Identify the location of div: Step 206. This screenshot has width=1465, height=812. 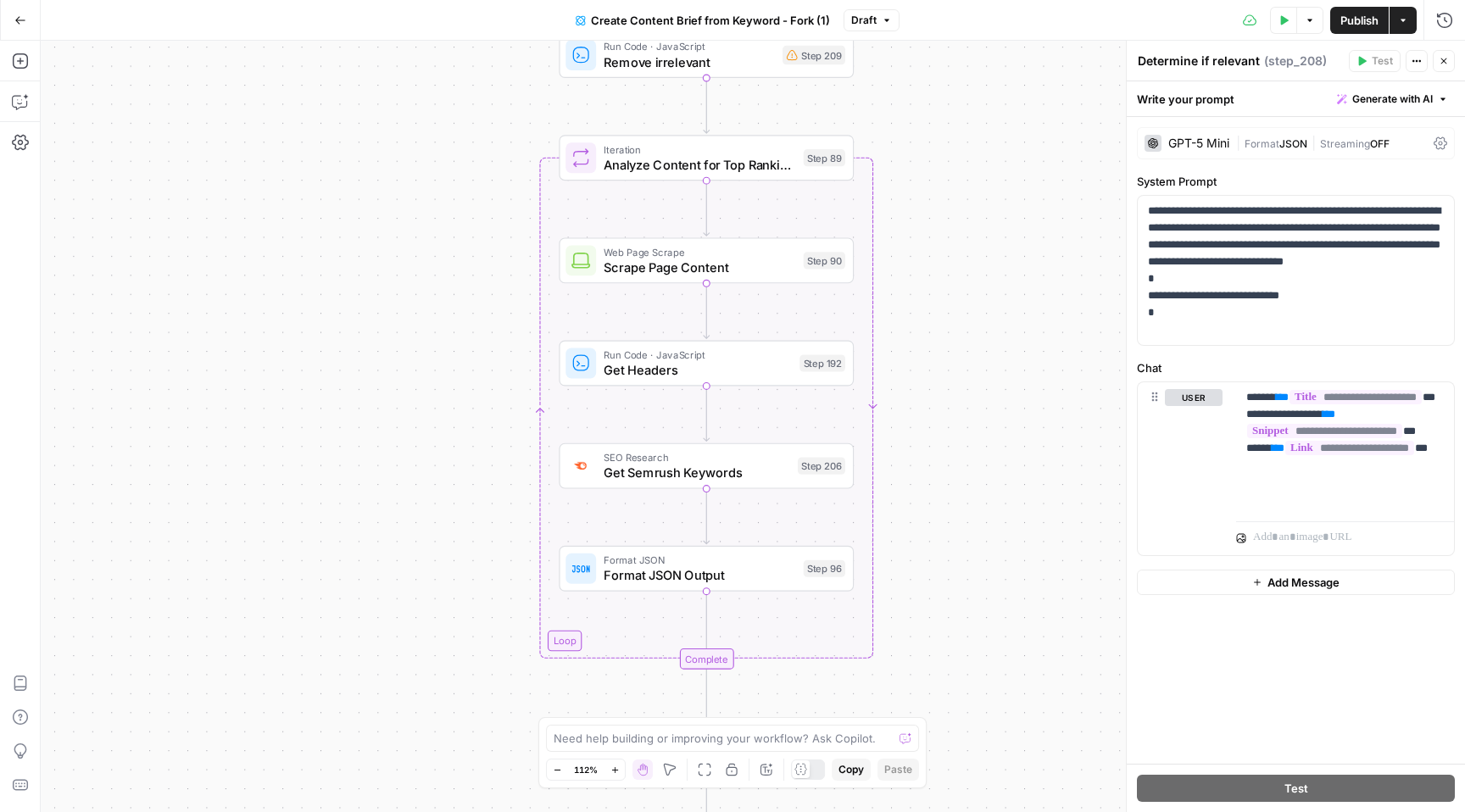
(822, 466).